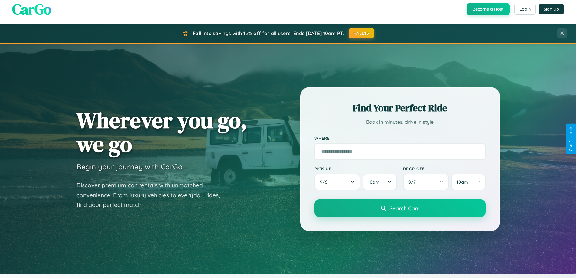  What do you see at coordinates (400, 122) in the screenshot?
I see `p: Book in minutes, drive in style` at bounding box center [400, 122].